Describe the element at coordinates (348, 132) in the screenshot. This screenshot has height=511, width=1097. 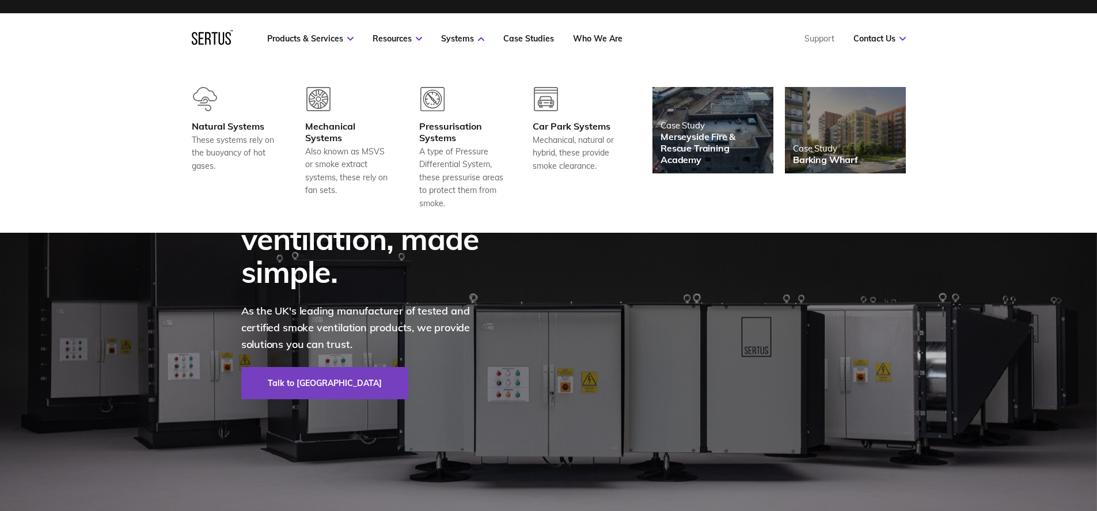
I see `div: Mechanical Systems` at that location.